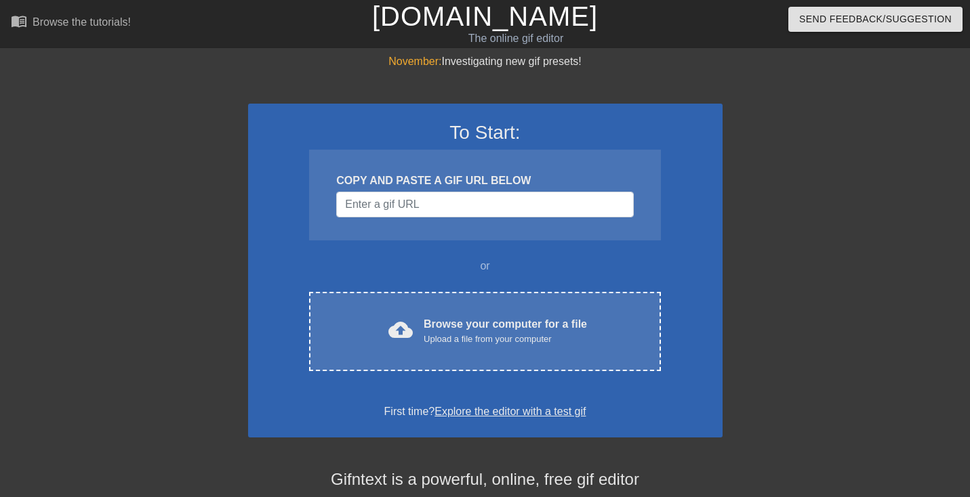 Image resolution: width=970 pixels, height=497 pixels. I want to click on div: Browse the tutorials!, so click(81, 22).